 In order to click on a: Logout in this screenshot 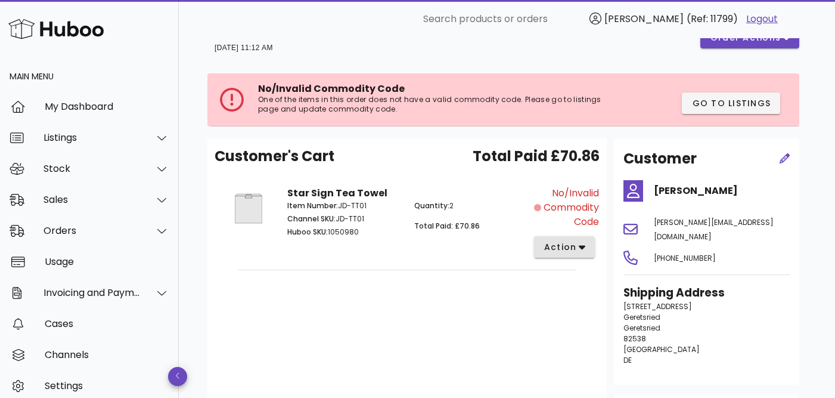, I will do `click(762, 19)`.